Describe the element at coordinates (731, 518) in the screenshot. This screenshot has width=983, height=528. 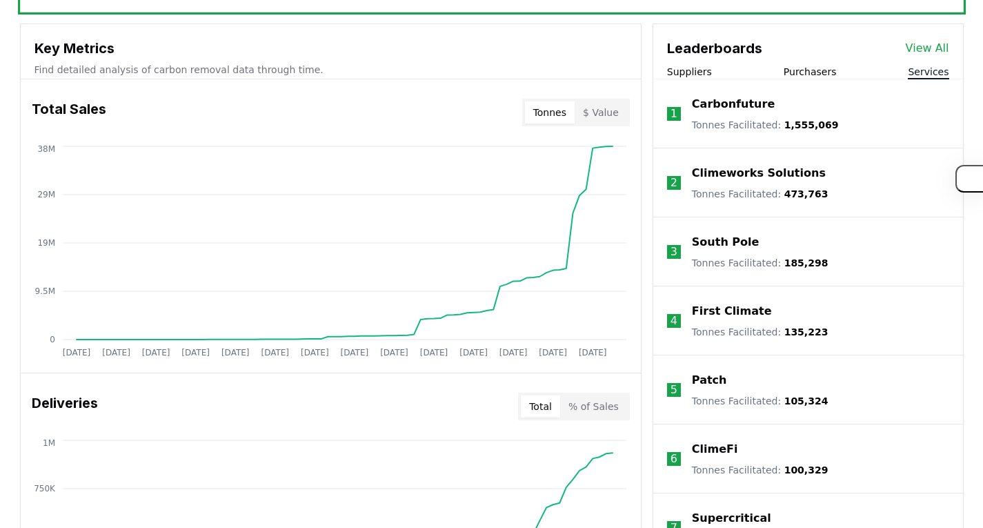
I see `a: Supercritical` at that location.